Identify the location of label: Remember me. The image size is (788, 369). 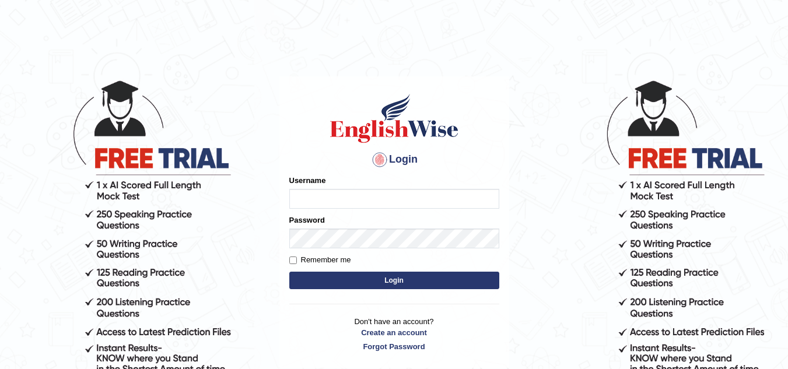
(320, 260).